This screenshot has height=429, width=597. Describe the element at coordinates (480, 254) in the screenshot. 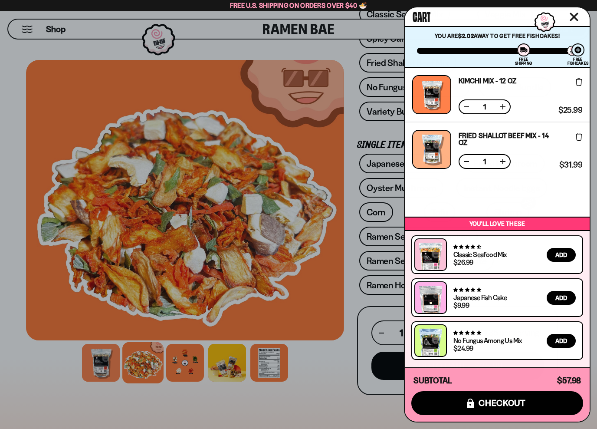

I see `a: Classic Seafood Mix` at that location.